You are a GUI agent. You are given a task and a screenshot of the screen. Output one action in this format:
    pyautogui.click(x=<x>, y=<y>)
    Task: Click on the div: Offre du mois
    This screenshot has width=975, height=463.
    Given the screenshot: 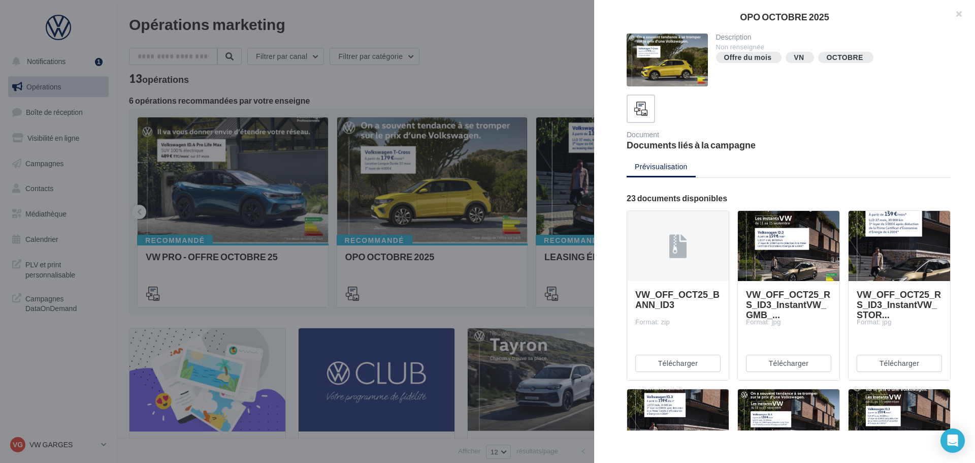 What is the action you would take?
    pyautogui.click(x=748, y=57)
    